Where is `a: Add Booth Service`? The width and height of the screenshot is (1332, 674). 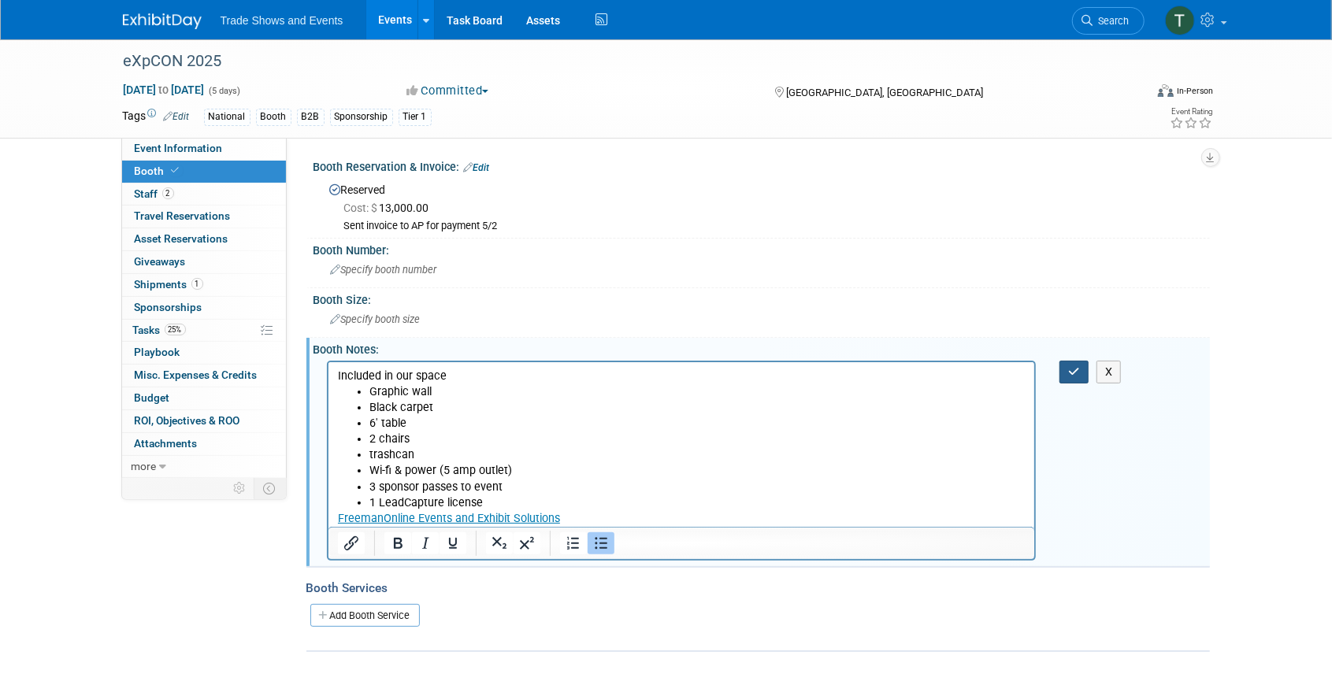
a: Add Booth Service is located at coordinates (365, 615).